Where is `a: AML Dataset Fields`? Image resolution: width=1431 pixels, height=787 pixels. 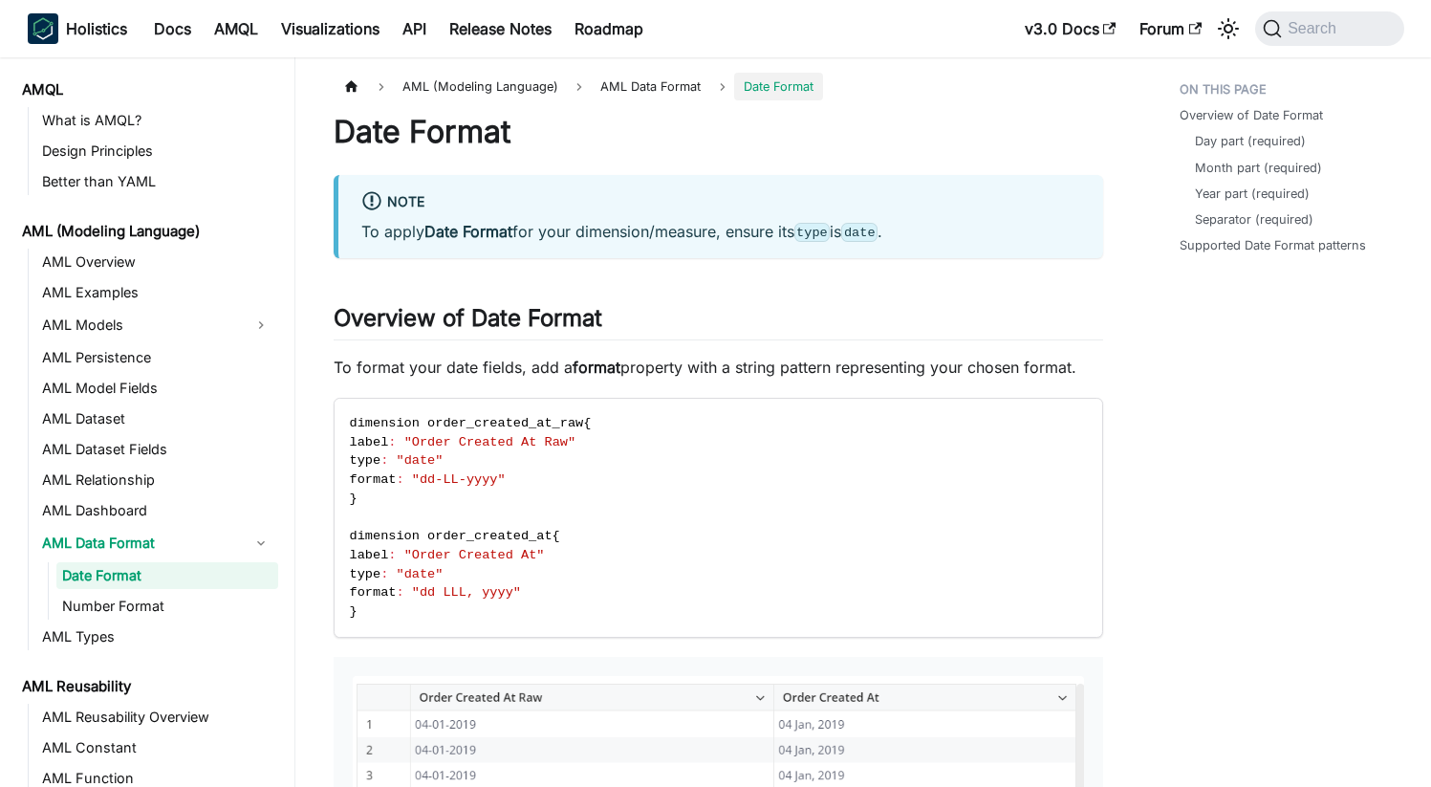 a: AML Dataset Fields is located at coordinates (157, 449).